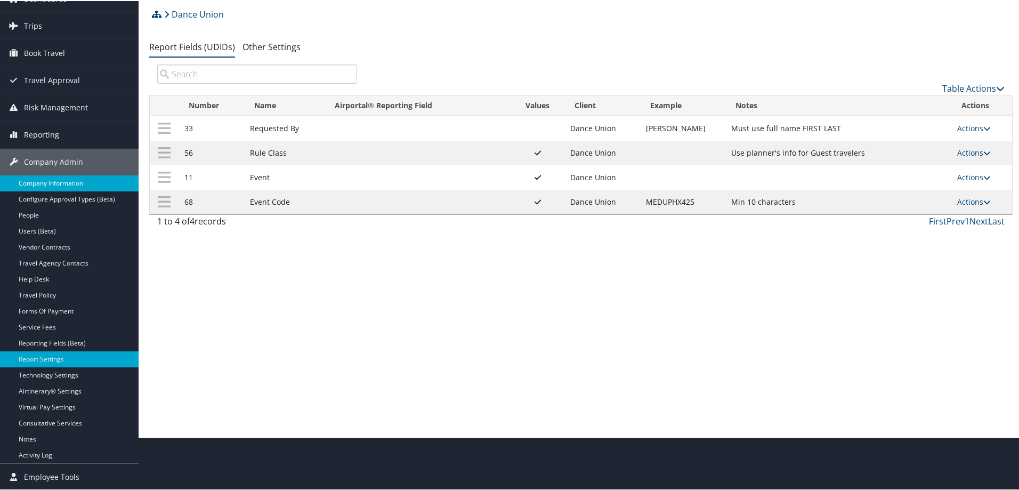  What do you see at coordinates (56, 107) in the screenshot?
I see `span: Risk Management` at bounding box center [56, 107].